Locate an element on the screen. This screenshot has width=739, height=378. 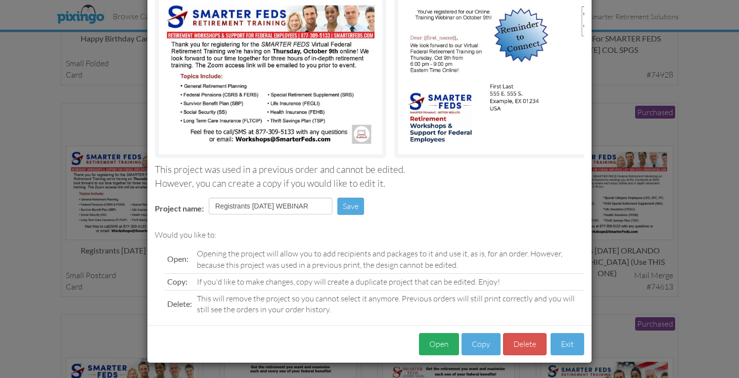
button: Exit is located at coordinates (567, 344).